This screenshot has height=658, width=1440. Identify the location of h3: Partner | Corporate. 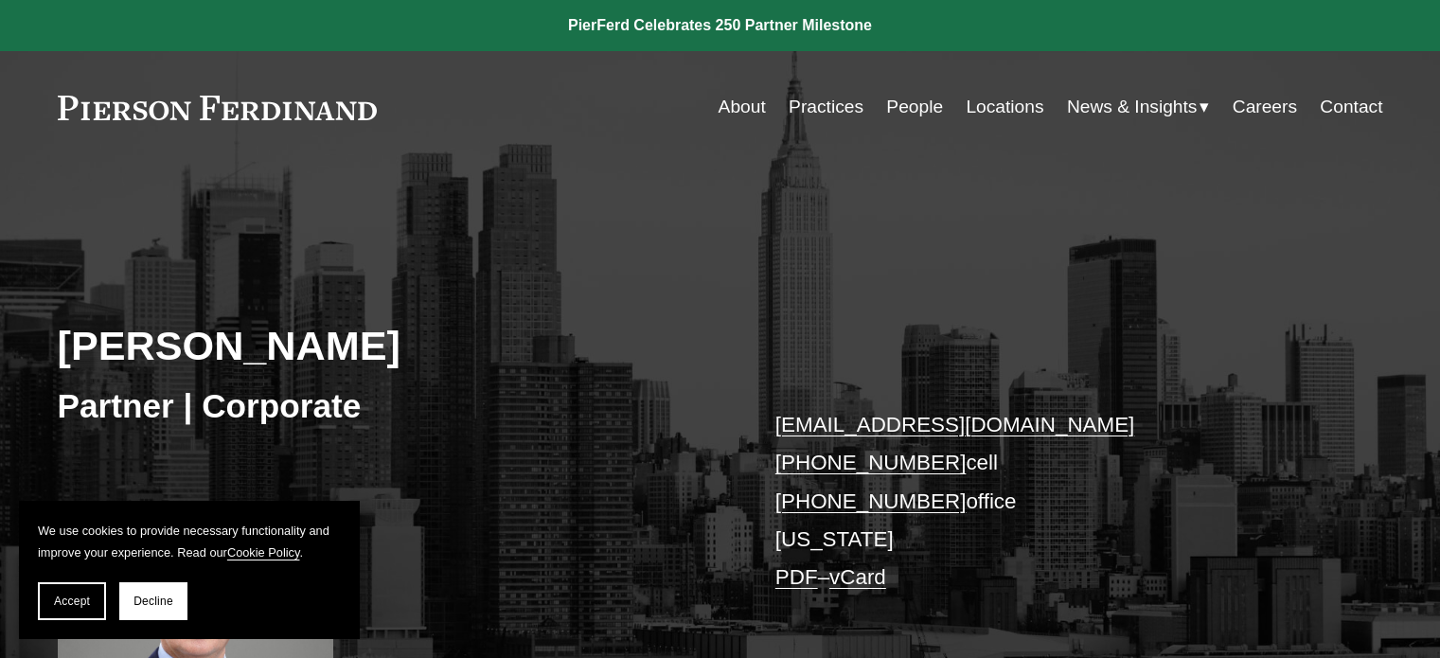
(389, 406).